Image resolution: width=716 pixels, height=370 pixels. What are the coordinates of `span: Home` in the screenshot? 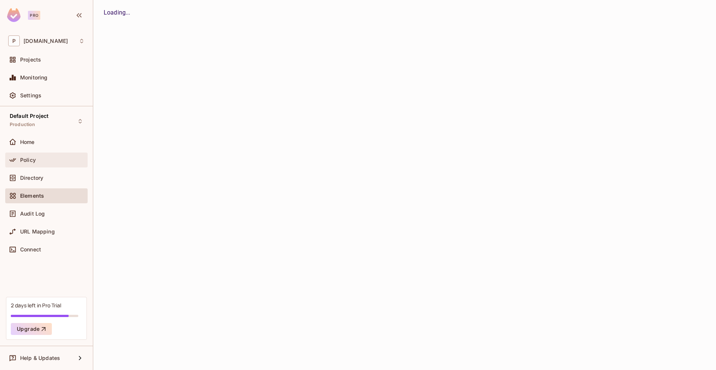 It's located at (27, 142).